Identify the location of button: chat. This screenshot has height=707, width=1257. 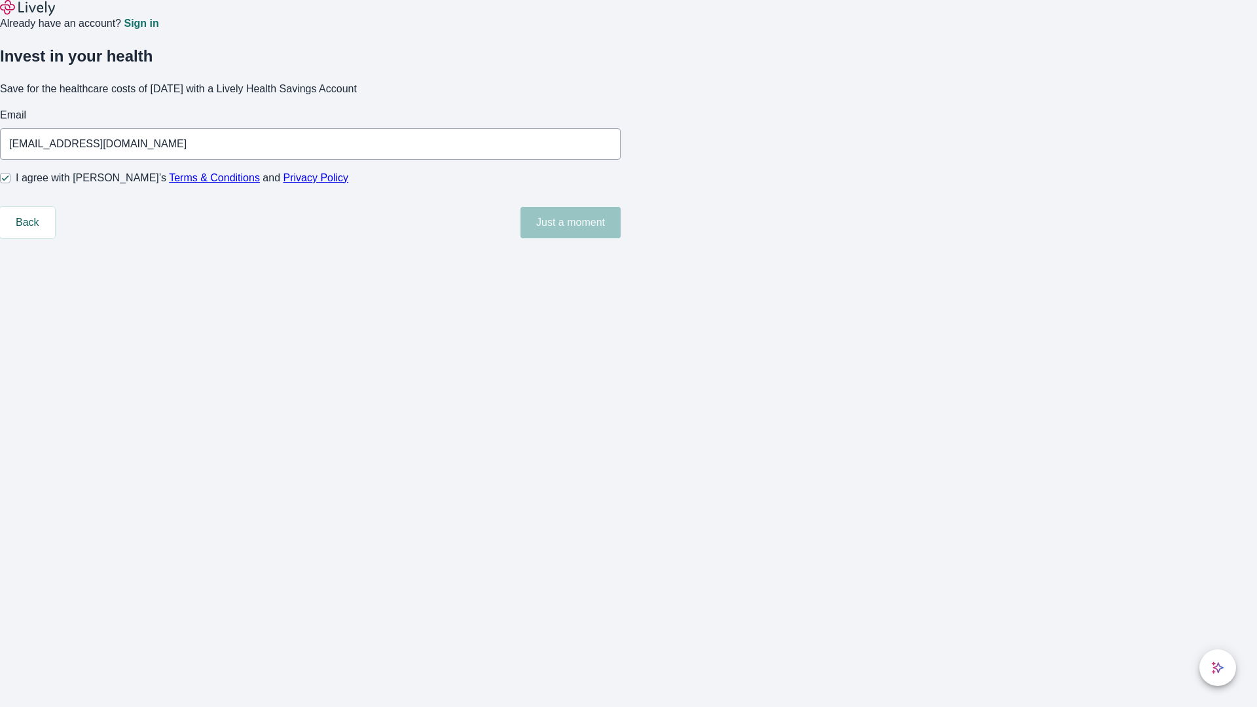
(1218, 668).